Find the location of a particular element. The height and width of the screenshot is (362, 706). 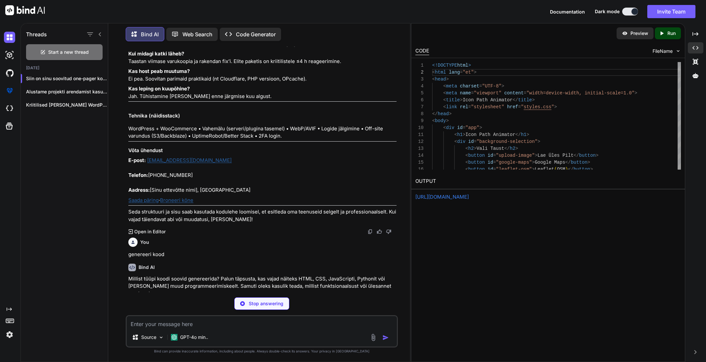

p: GPT-4o min.. is located at coordinates (194, 337).